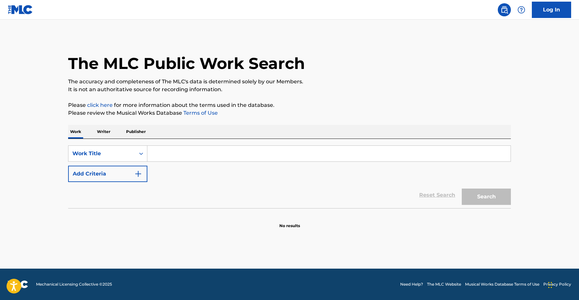 This screenshot has height=300, width=579. Describe the element at coordinates (521, 10) in the screenshot. I see `img: help` at that location.